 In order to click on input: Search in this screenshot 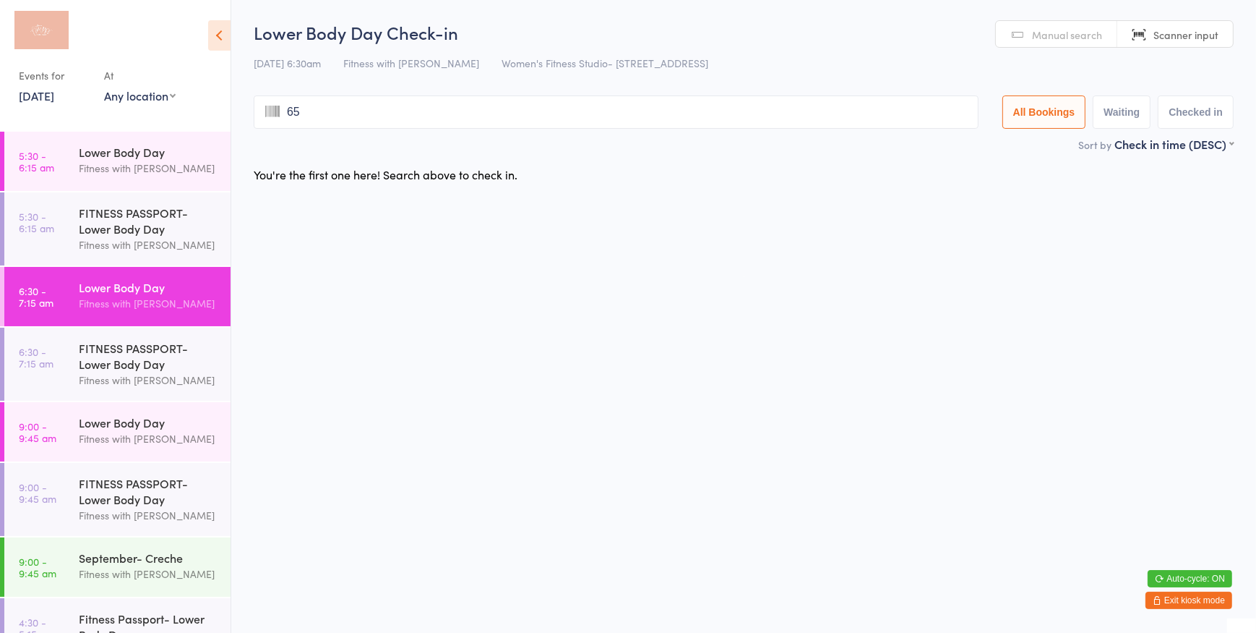, I will do `click(616, 112)`.